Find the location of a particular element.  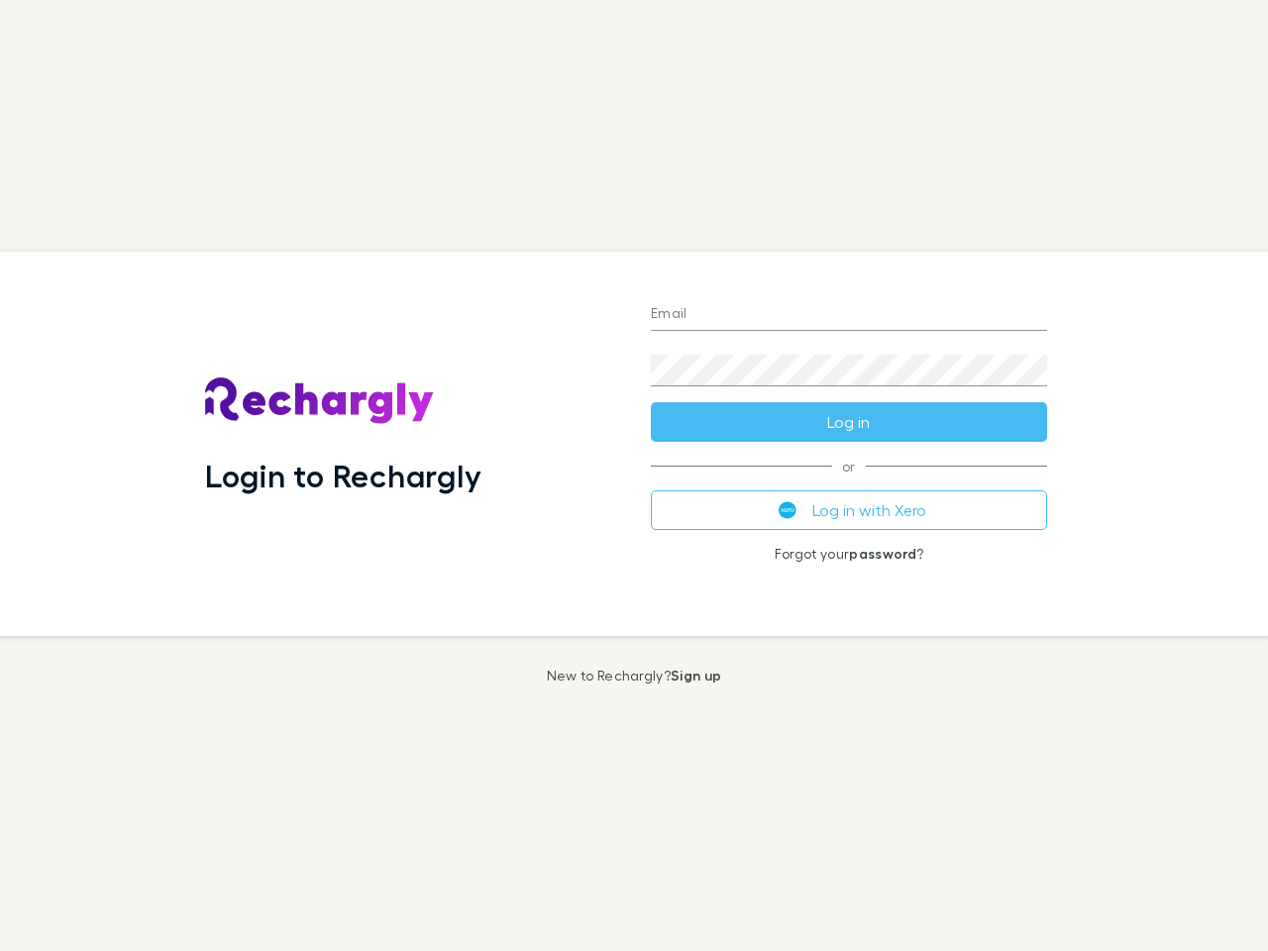

p: New to Rechargly? is located at coordinates (634, 675).